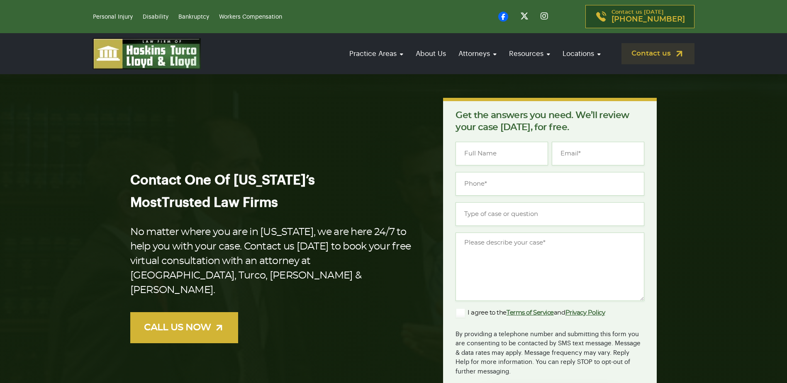 This screenshot has width=787, height=383. I want to click on input: Type of case or question, so click(549, 214).